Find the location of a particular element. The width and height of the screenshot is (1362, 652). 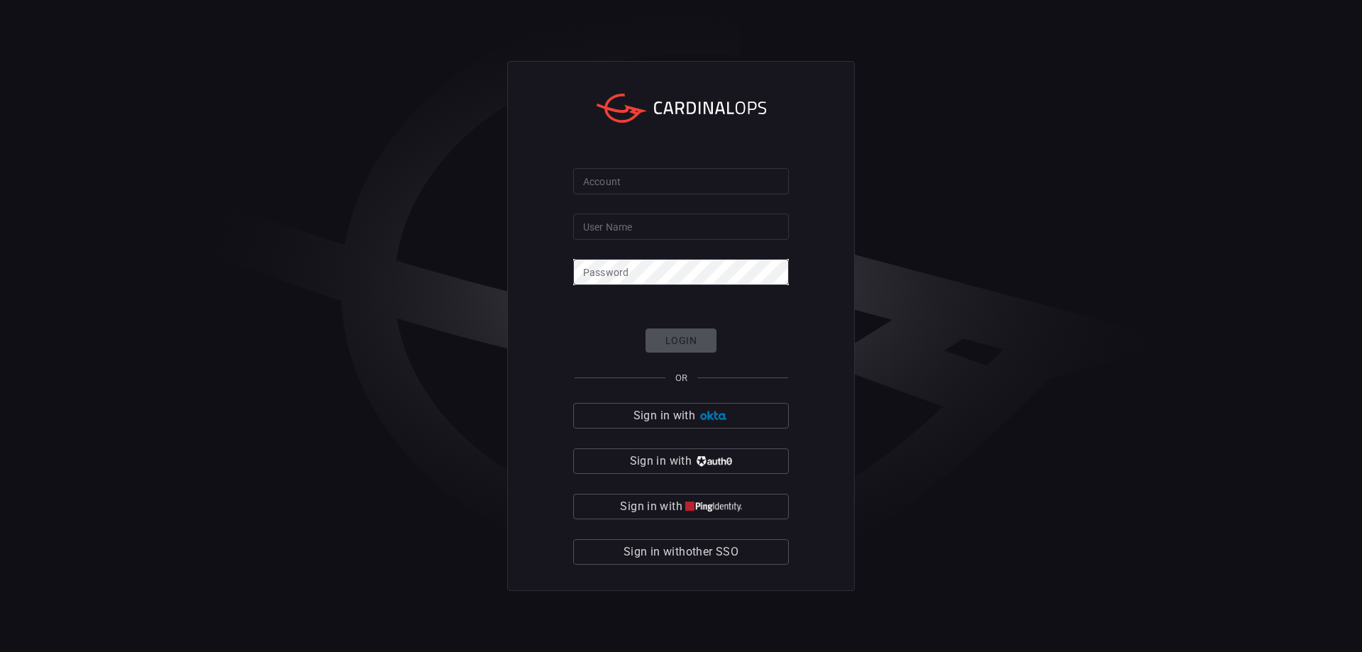

img: quu4iresuhQAAAABJRU5ErkJggg== is located at coordinates (714, 507).